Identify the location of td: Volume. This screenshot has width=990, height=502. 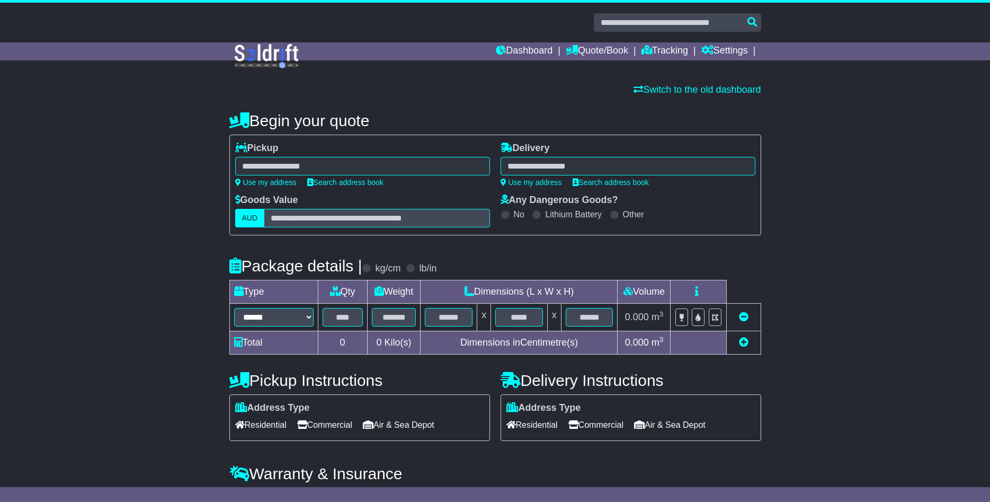
(644, 292).